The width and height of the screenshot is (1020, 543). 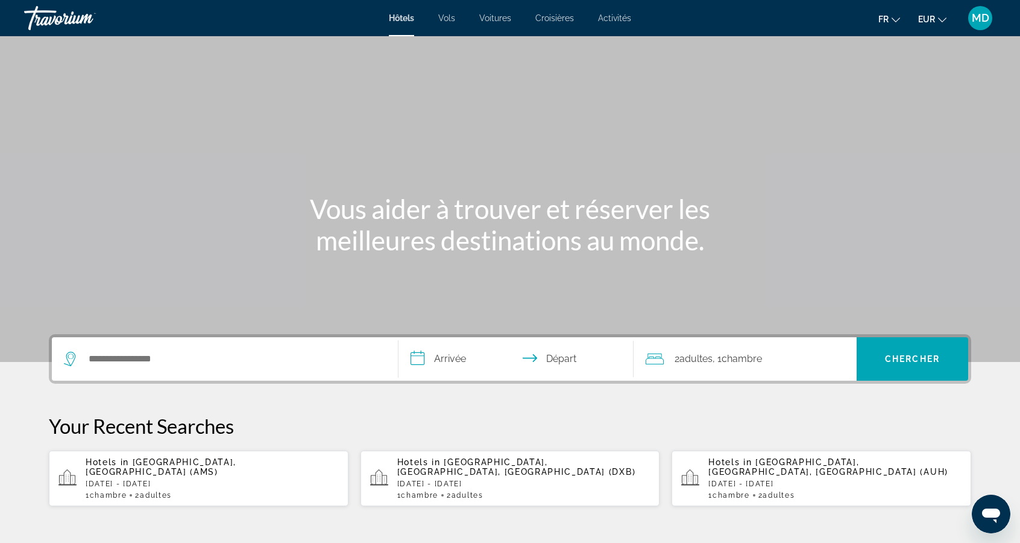 I want to click on a: Hôtels, so click(x=402, y=18).